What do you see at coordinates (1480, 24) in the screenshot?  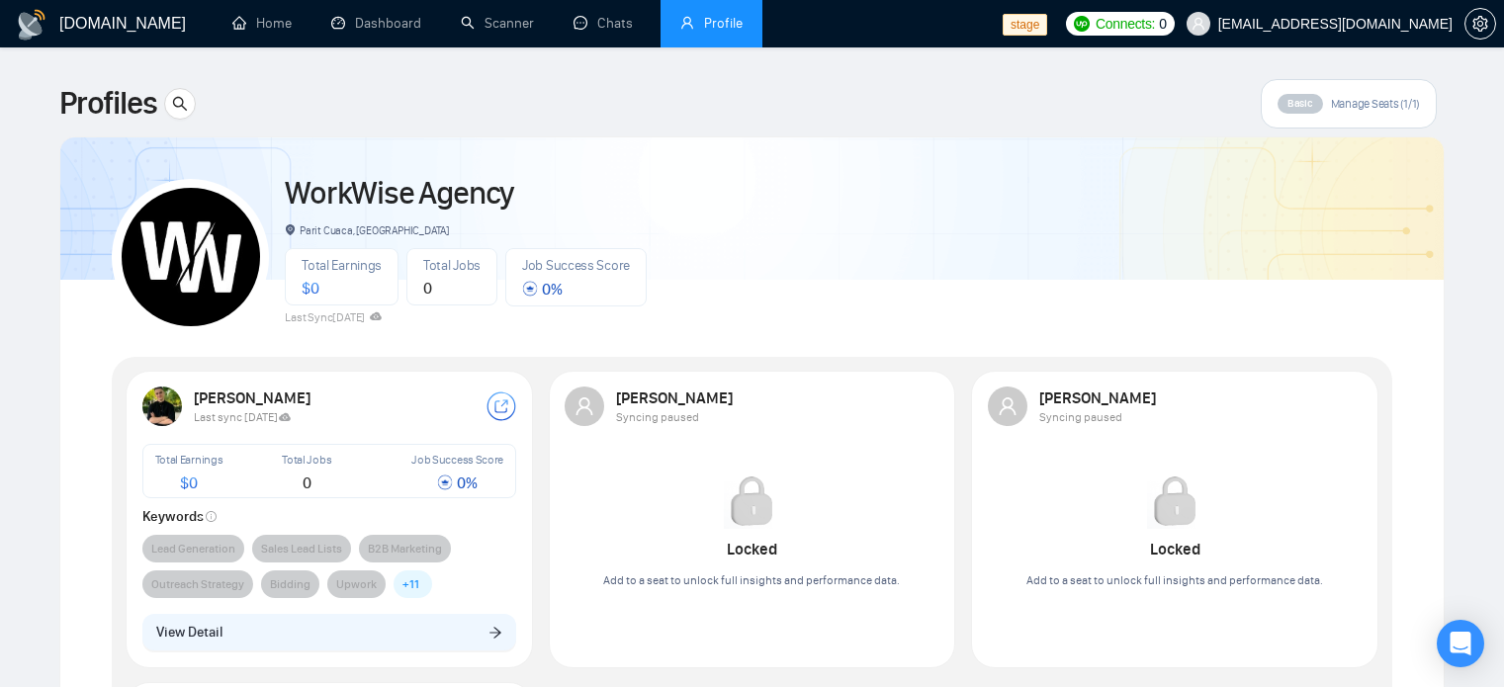 I see `a: setting` at bounding box center [1480, 24].